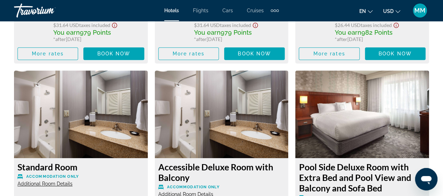 This screenshot has height=196, width=443. I want to click on h3: Pool Side Deluxe Room with Extra Bed and Pool View and Balcony and Sofa Bed, so click(362, 177).